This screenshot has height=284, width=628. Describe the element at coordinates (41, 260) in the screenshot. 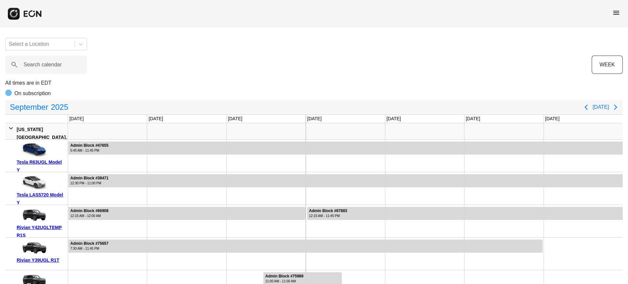

I see `div: Rivian Y39UGL R1T` at that location.